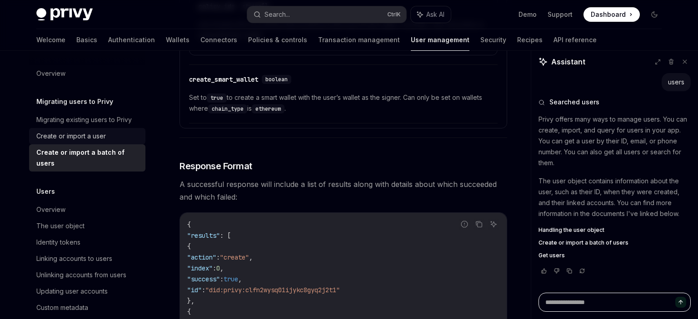  What do you see at coordinates (84, 120) in the screenshot?
I see `div: Migrating existing users to Privy` at bounding box center [84, 120].